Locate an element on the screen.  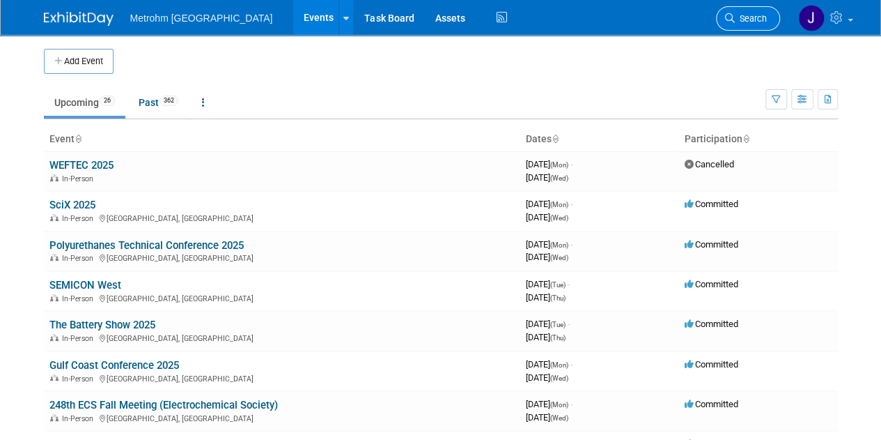
a: SEMICON West is located at coordinates (85, 285).